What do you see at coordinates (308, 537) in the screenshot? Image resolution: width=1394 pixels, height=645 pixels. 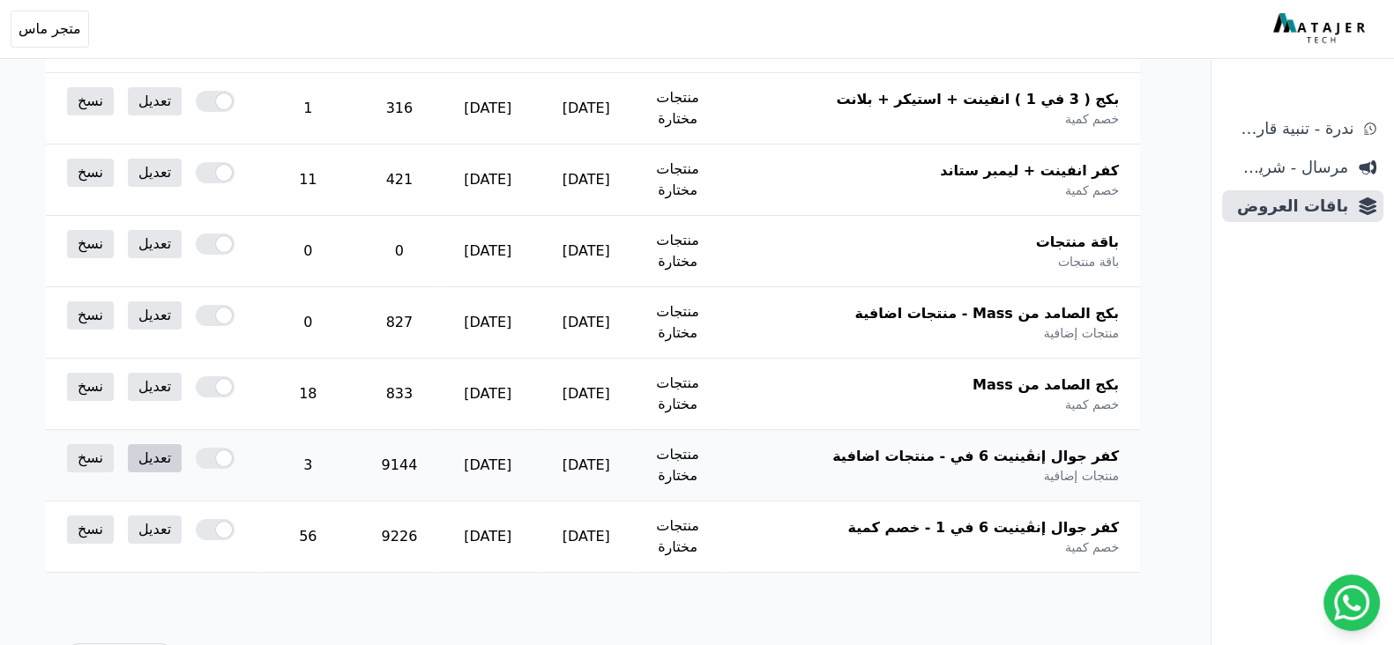 I see `td: 56` at bounding box center [308, 537].